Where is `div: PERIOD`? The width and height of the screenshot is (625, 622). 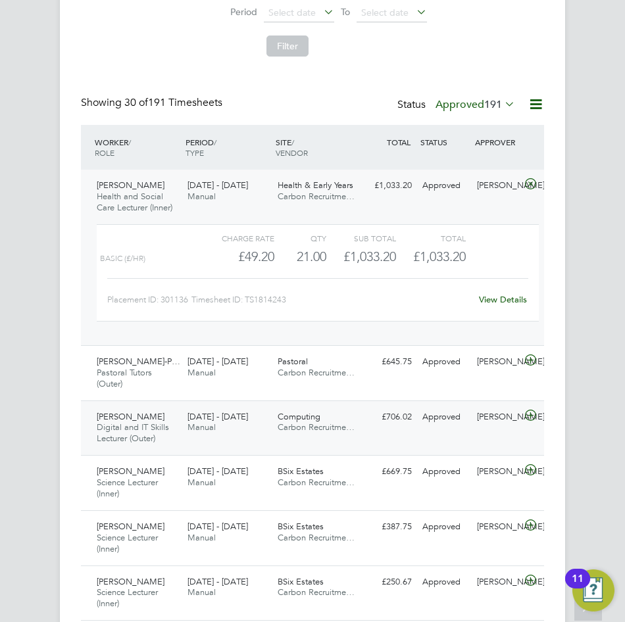 div: PERIOD is located at coordinates (228, 147).